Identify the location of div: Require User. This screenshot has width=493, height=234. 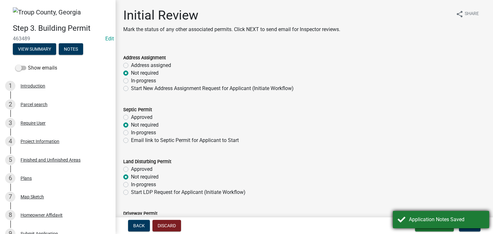
(33, 123).